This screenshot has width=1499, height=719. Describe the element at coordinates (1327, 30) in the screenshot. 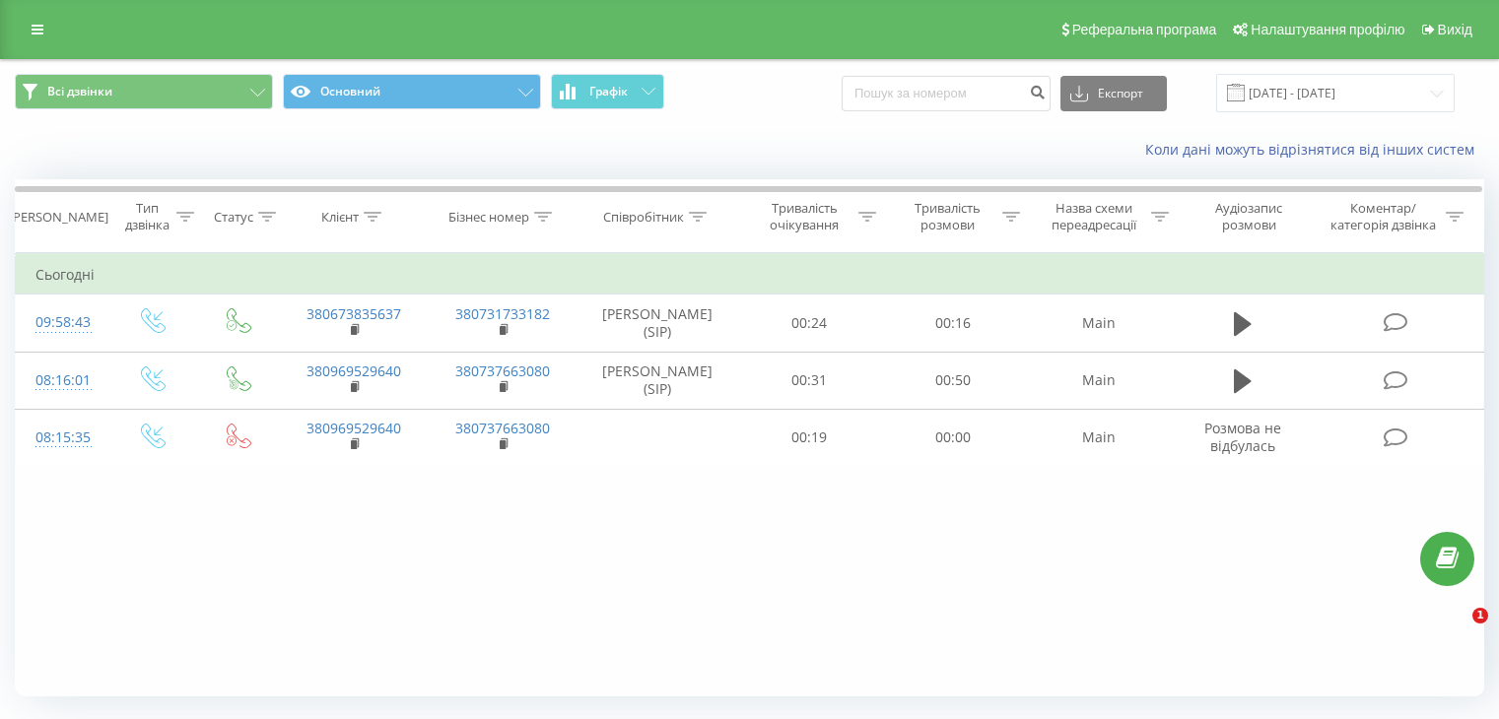

I see `span: Налаштування профілю` at that location.